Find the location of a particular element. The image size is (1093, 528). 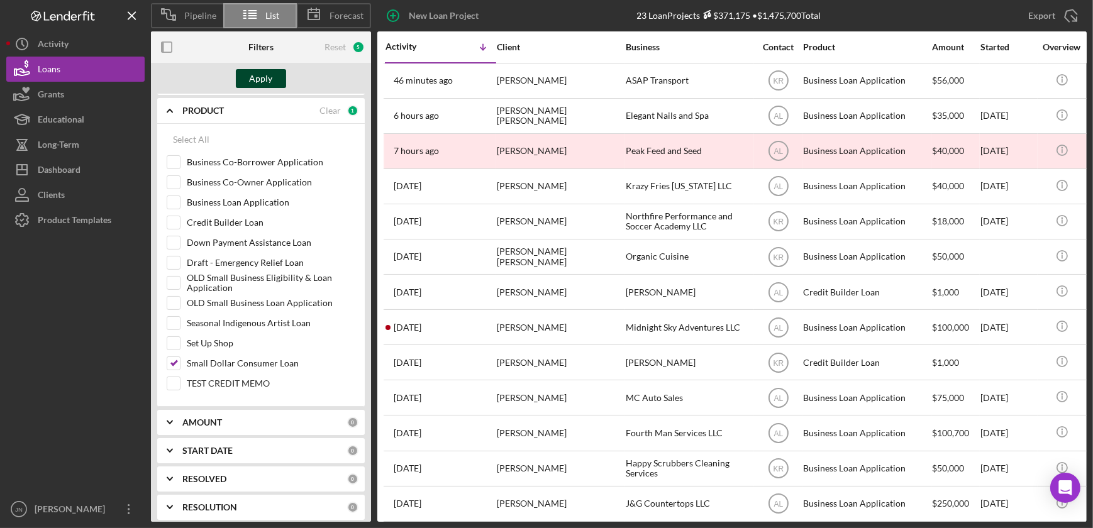

a: Grants is located at coordinates (75, 94).